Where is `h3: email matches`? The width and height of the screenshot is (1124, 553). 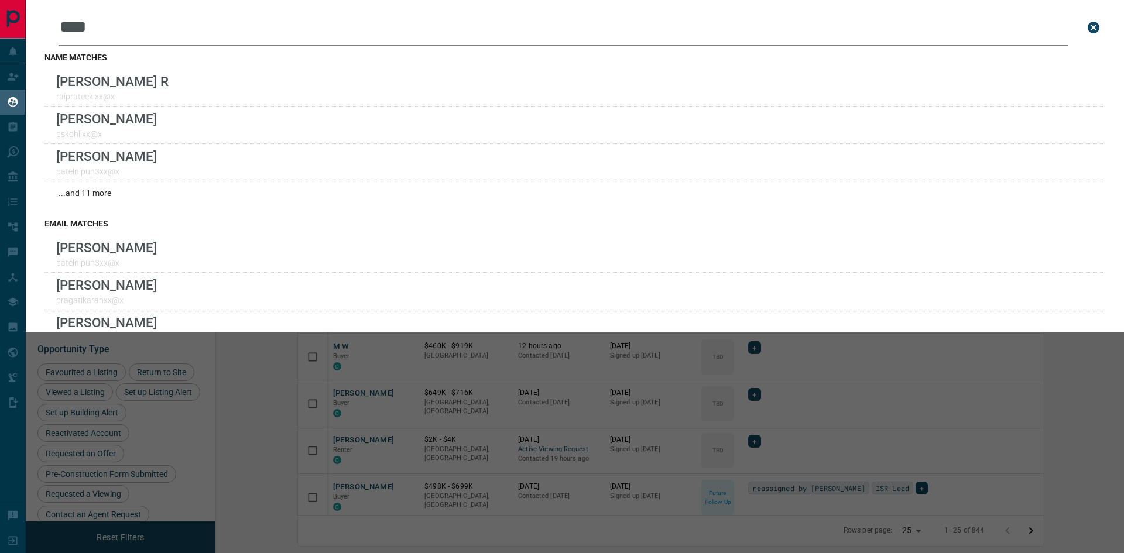 h3: email matches is located at coordinates (575, 224).